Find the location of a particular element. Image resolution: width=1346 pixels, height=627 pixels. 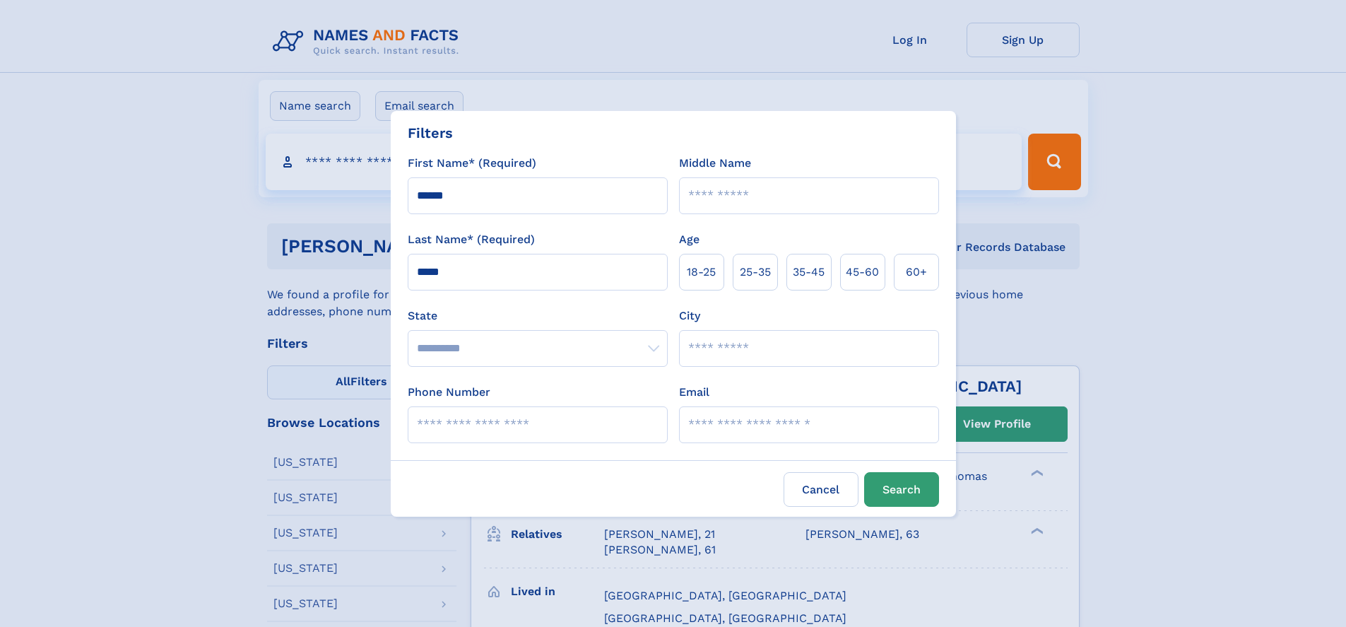

label: Email is located at coordinates (694, 392).